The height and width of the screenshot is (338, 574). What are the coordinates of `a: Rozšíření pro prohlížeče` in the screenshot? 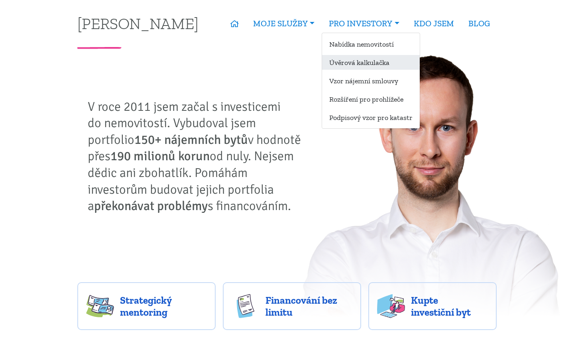 It's located at (370, 99).